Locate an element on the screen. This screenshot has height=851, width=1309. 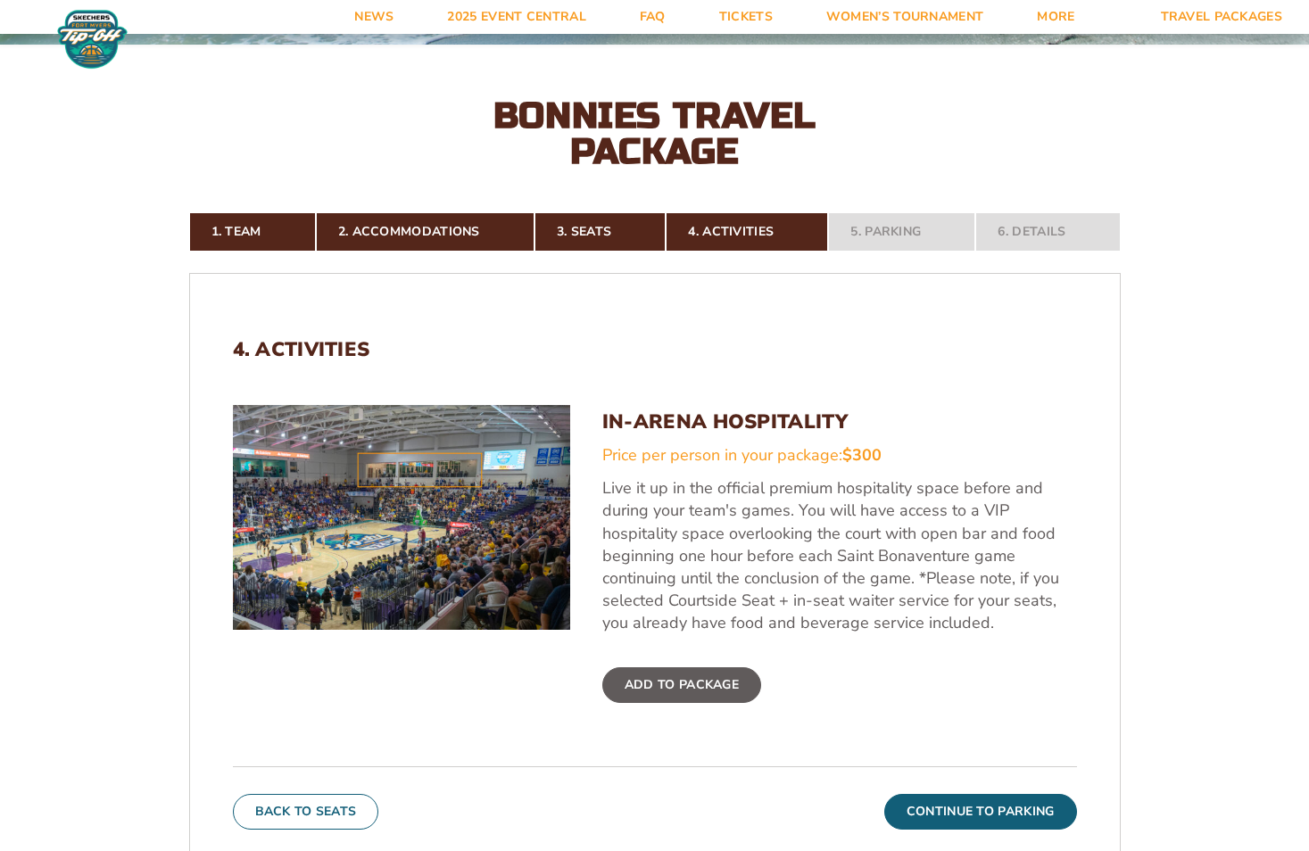
img: Fort Myers Tip-Off is located at coordinates (92, 39).